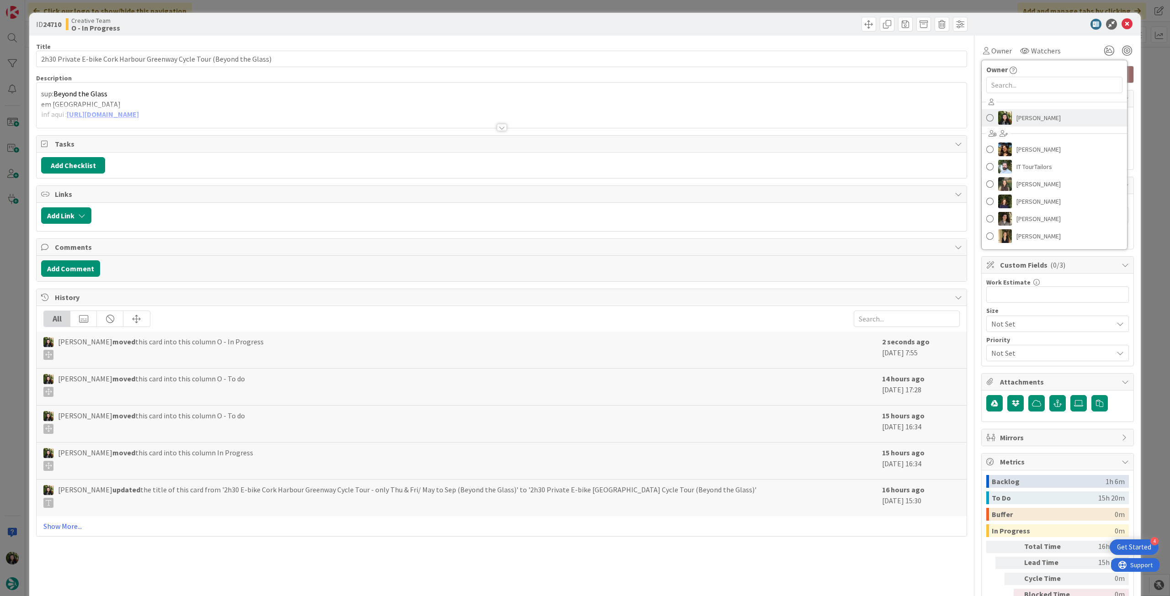  What do you see at coordinates (30, 7) in the screenshot?
I see `span: Support` at bounding box center [30, 7].